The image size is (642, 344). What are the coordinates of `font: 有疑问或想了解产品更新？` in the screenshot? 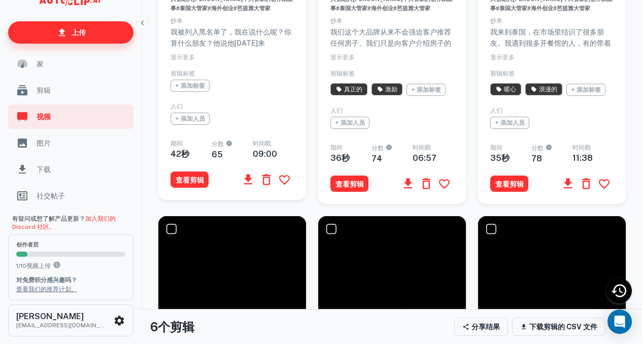 It's located at (49, 219).